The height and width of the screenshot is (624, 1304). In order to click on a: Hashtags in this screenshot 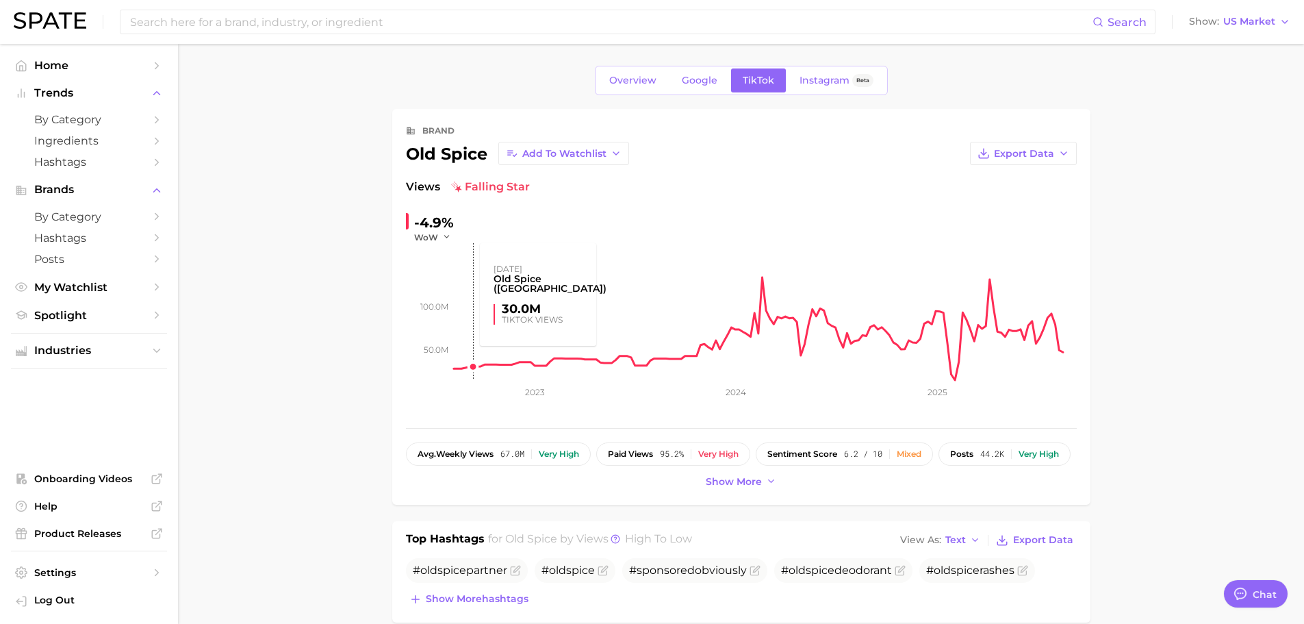, I will do `click(89, 162)`.